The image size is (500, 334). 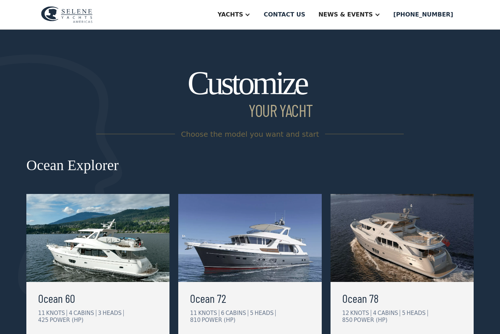 What do you see at coordinates (285, 15) in the screenshot?
I see `div: Contact us` at bounding box center [285, 15].